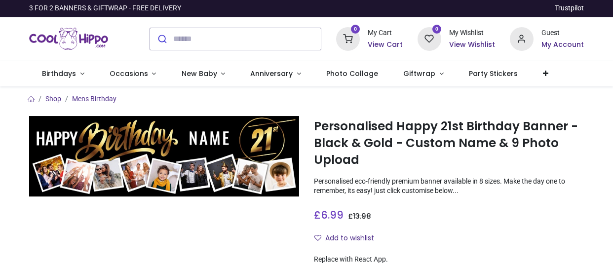 This screenshot has height=267, width=613. I want to click on a: Shop, so click(53, 99).